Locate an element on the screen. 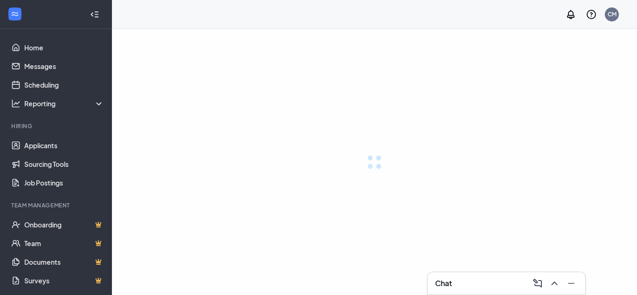 Image resolution: width=637 pixels, height=295 pixels. a: Messages is located at coordinates (64, 66).